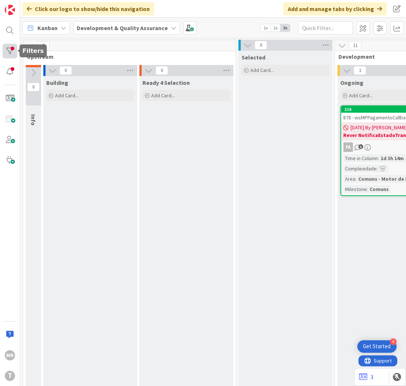 The height and width of the screenshot is (386, 406). Describe the element at coordinates (377, 346) in the screenshot. I see `div: Get Started` at that location.